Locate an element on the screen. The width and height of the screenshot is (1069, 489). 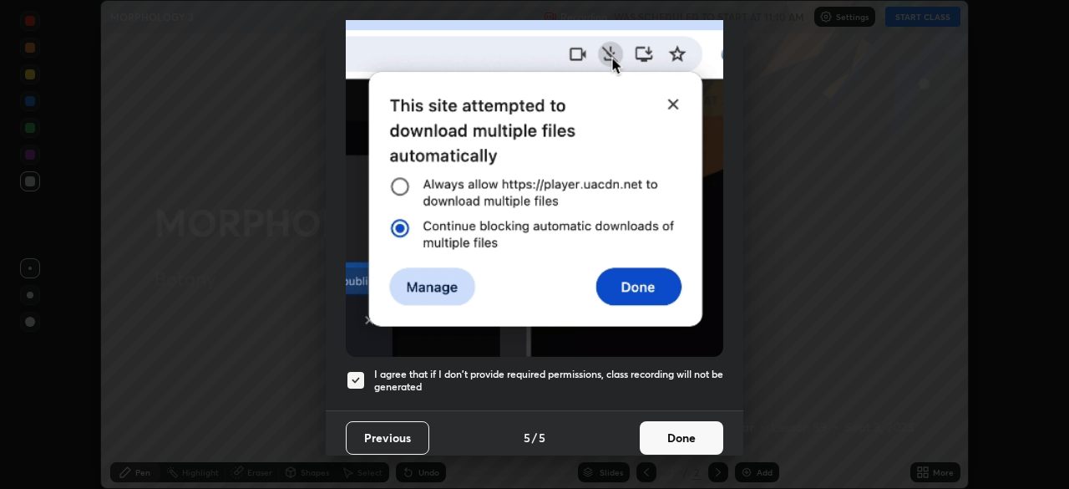
h5: I agree that if I don't provide required permissions, class recording will not be generated is located at coordinates (549, 380).